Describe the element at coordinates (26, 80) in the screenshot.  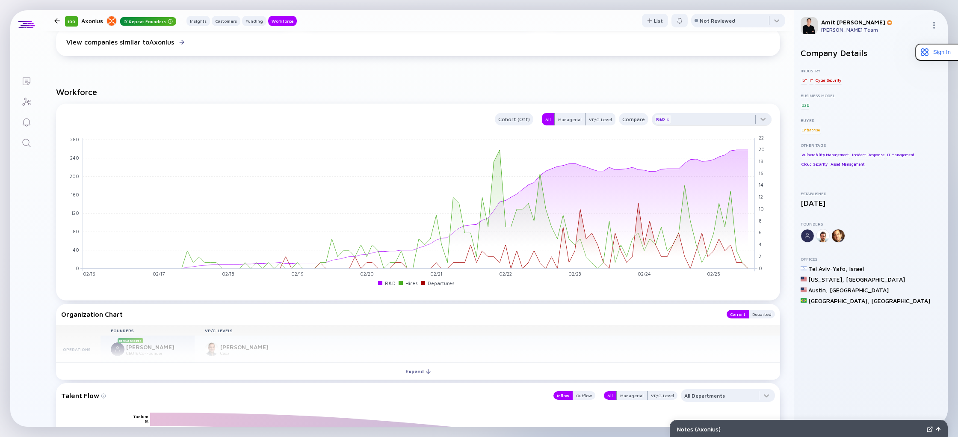
I see `a: Lists` at that location.